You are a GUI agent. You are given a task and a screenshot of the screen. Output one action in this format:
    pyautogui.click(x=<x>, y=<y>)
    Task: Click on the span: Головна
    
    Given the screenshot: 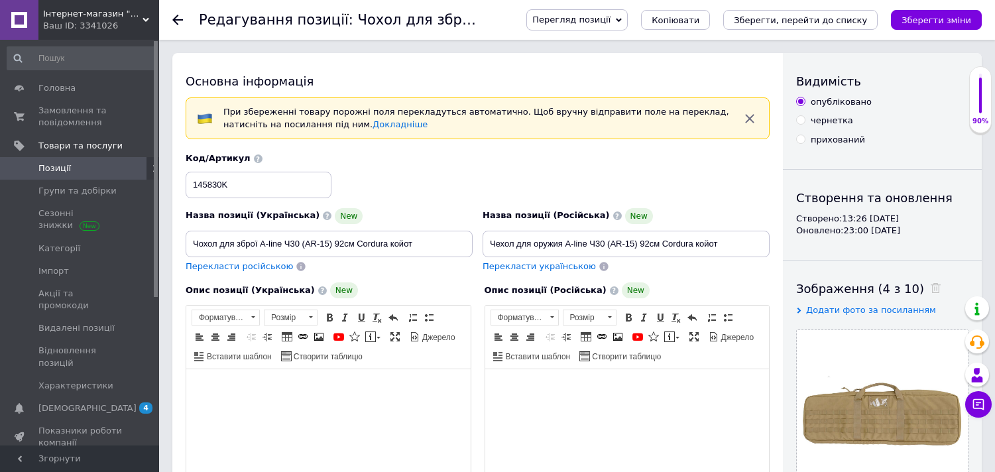 What is the action you would take?
    pyautogui.click(x=57, y=88)
    